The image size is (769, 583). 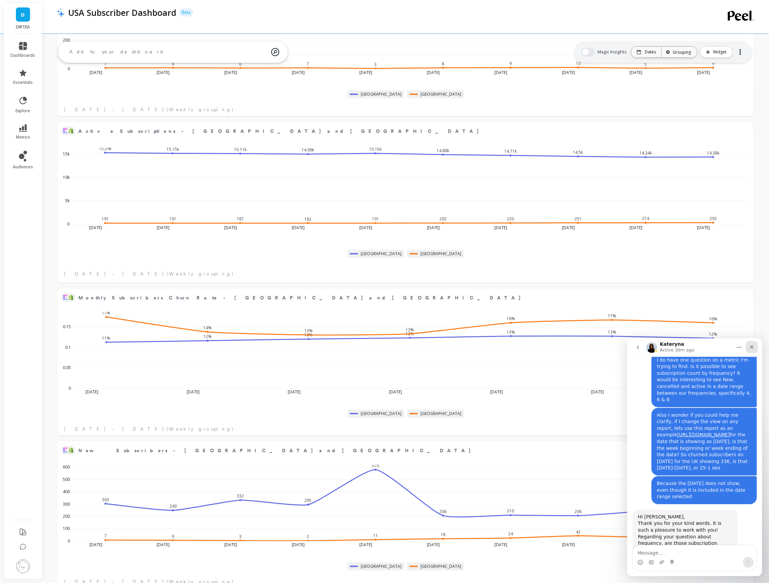 What do you see at coordinates (23, 82) in the screenshot?
I see `span: essentials` at bounding box center [23, 82].